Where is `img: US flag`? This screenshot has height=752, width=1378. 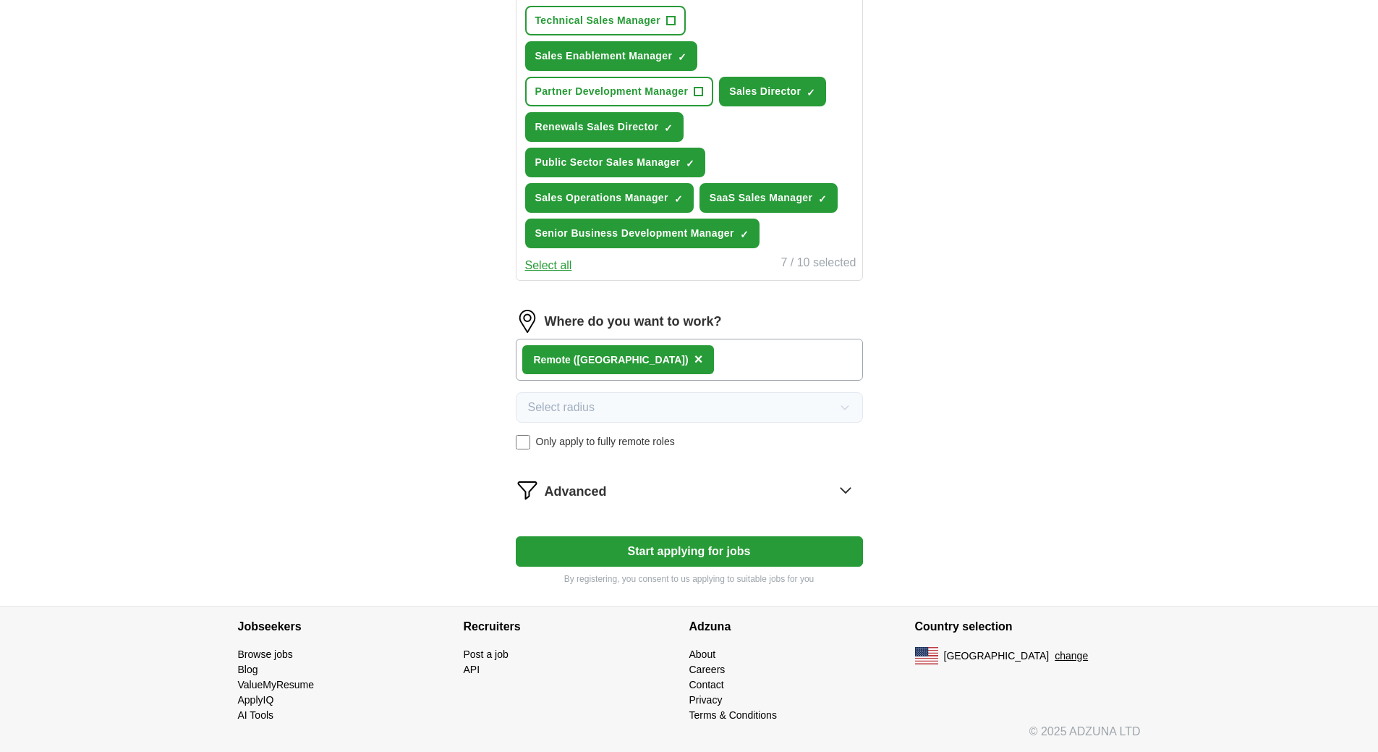 img: US flag is located at coordinates (927, 655).